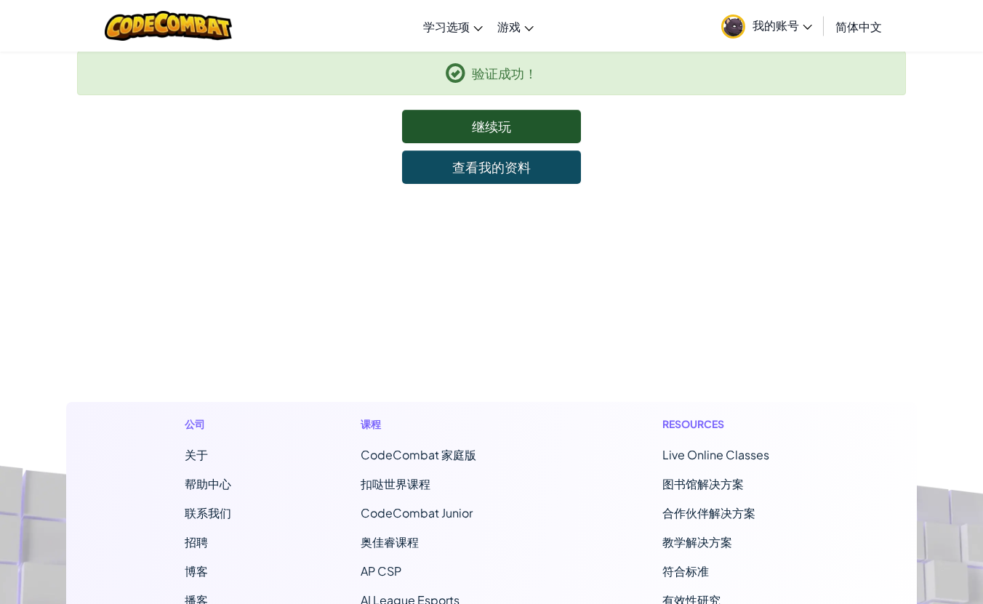  I want to click on a: 招聘, so click(196, 541).